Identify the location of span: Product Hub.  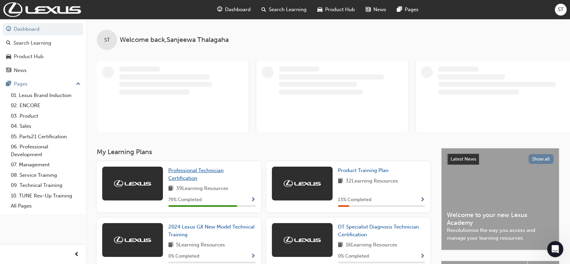
(340, 9).